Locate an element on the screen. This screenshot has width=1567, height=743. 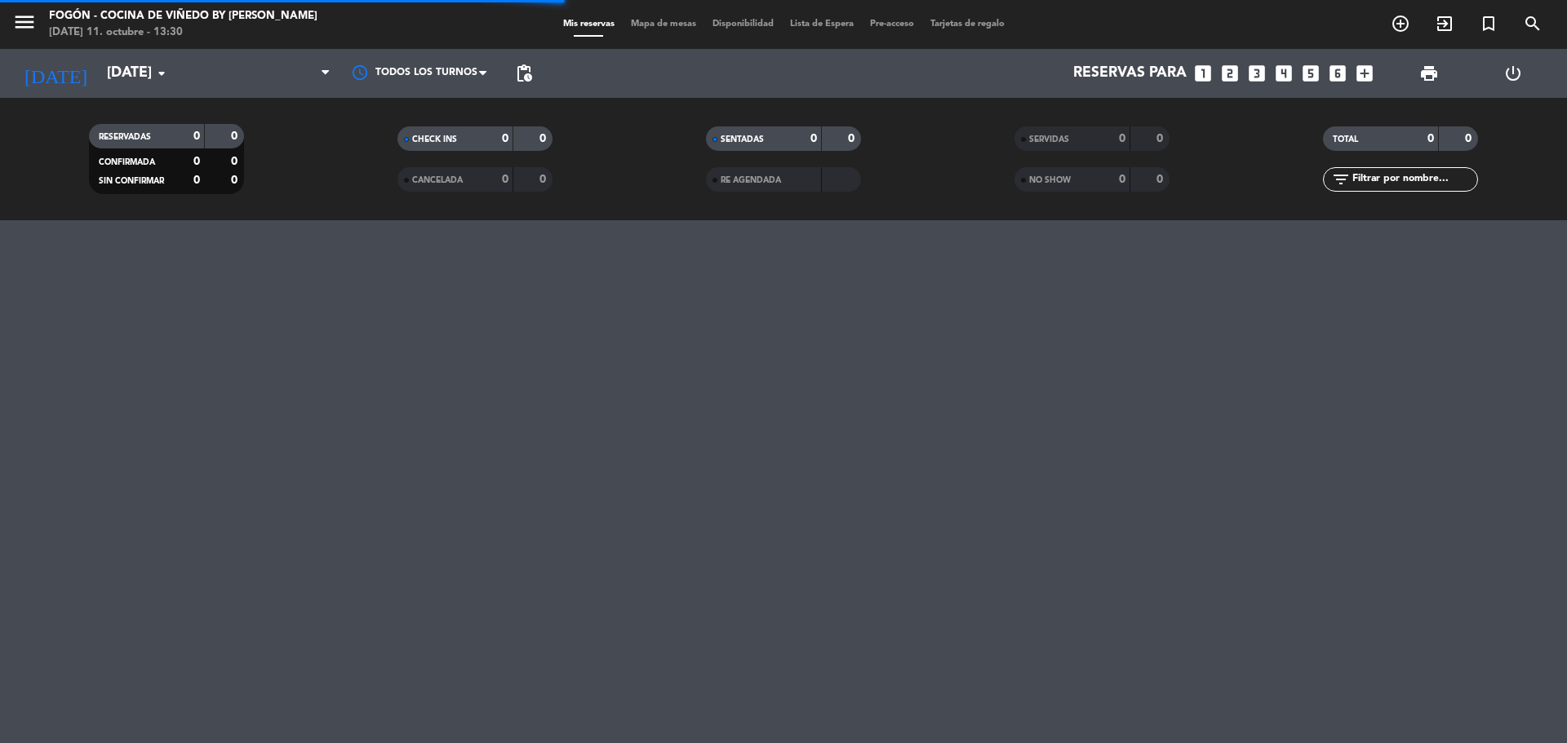
span: SERVIDAS is located at coordinates (1048, 140).